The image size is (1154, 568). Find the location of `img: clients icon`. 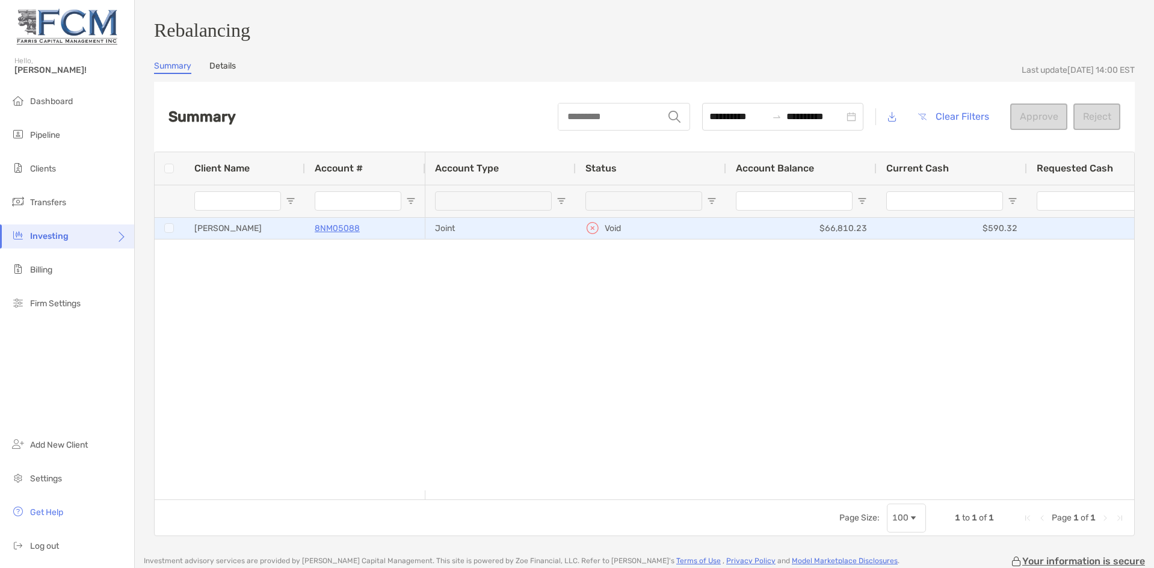

img: clients icon is located at coordinates (18, 168).